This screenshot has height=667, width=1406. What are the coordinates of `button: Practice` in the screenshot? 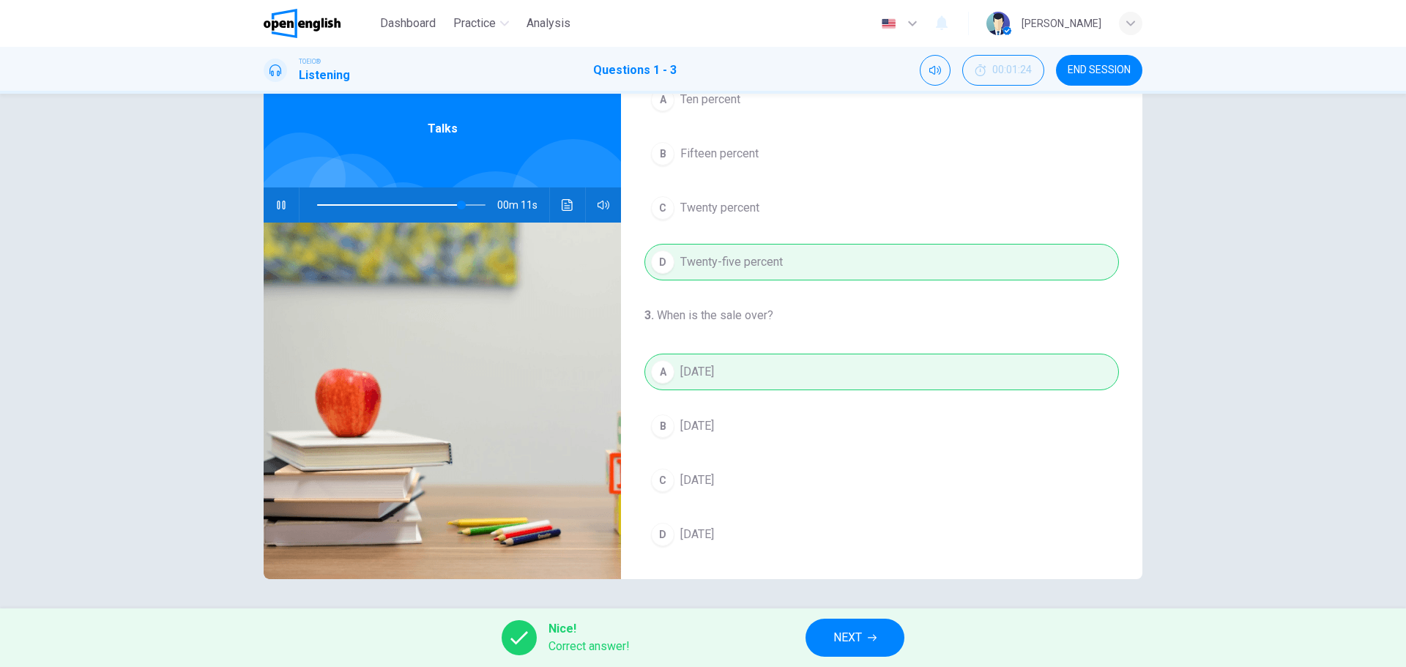 It's located at (481, 23).